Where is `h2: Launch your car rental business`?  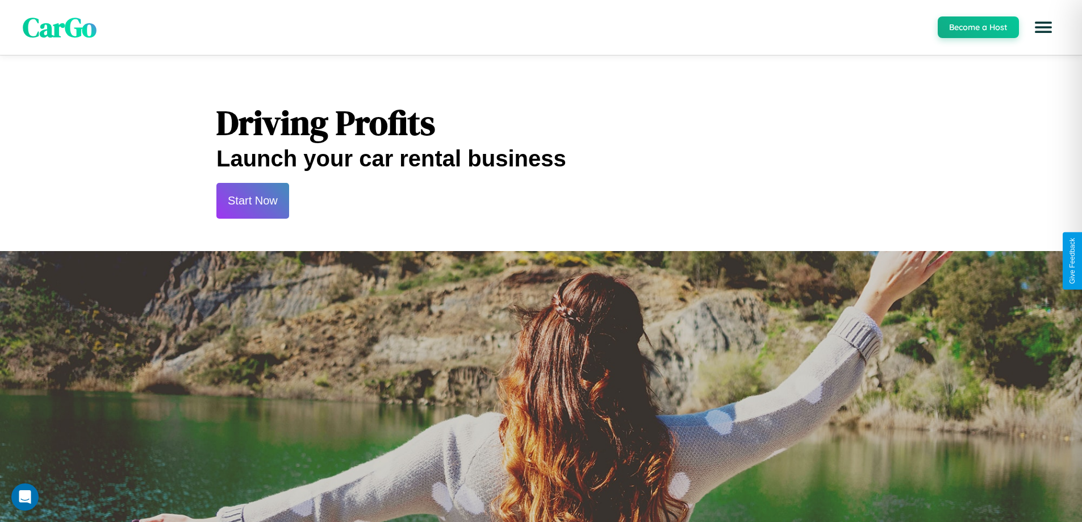 h2: Launch your car rental business is located at coordinates (541, 158).